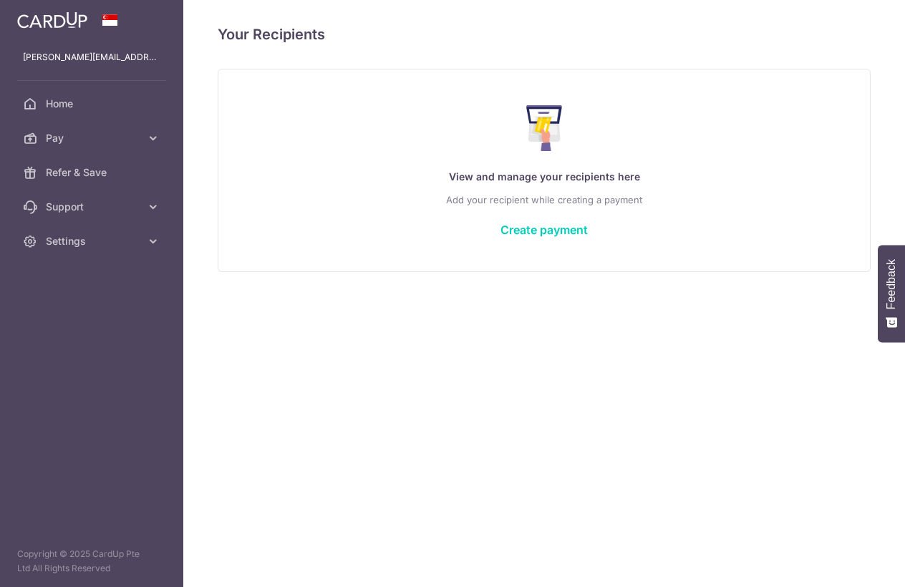 This screenshot has height=587, width=905. Describe the element at coordinates (544, 200) in the screenshot. I see `p: Add your recipient while creating a payment` at that location.